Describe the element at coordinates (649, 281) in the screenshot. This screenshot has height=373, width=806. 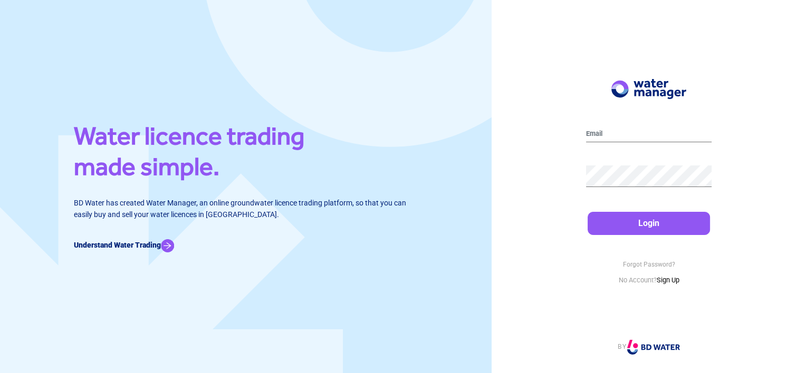
I see `p: No Account?` at that location.